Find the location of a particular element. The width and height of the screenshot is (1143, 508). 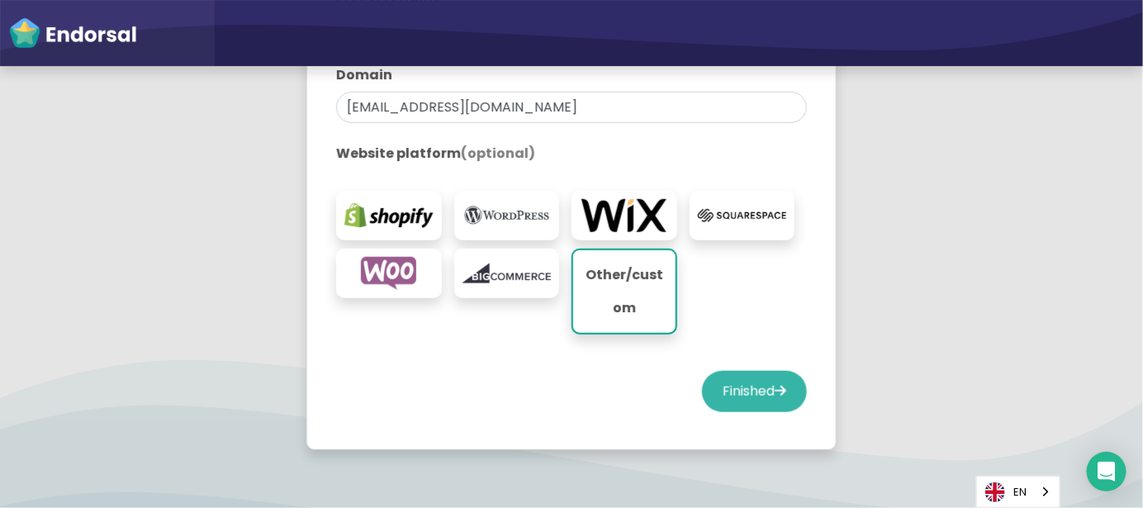

img: bigcommerce.com-logo.png is located at coordinates (507, 273).